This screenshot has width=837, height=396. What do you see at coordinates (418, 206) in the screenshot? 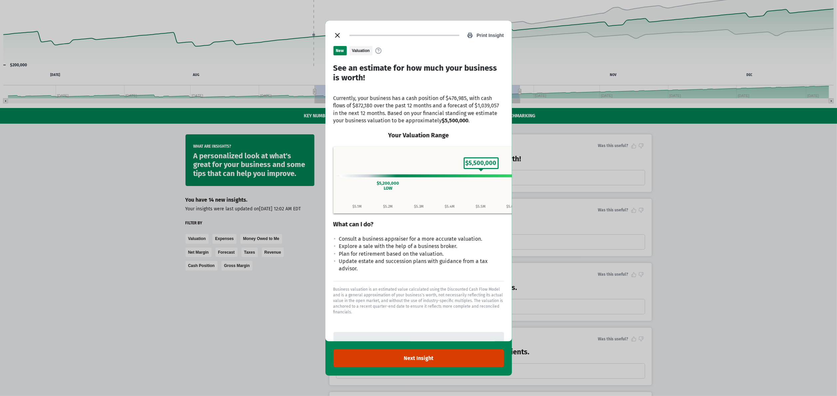
I see `text: $5.3M` at bounding box center [418, 206].